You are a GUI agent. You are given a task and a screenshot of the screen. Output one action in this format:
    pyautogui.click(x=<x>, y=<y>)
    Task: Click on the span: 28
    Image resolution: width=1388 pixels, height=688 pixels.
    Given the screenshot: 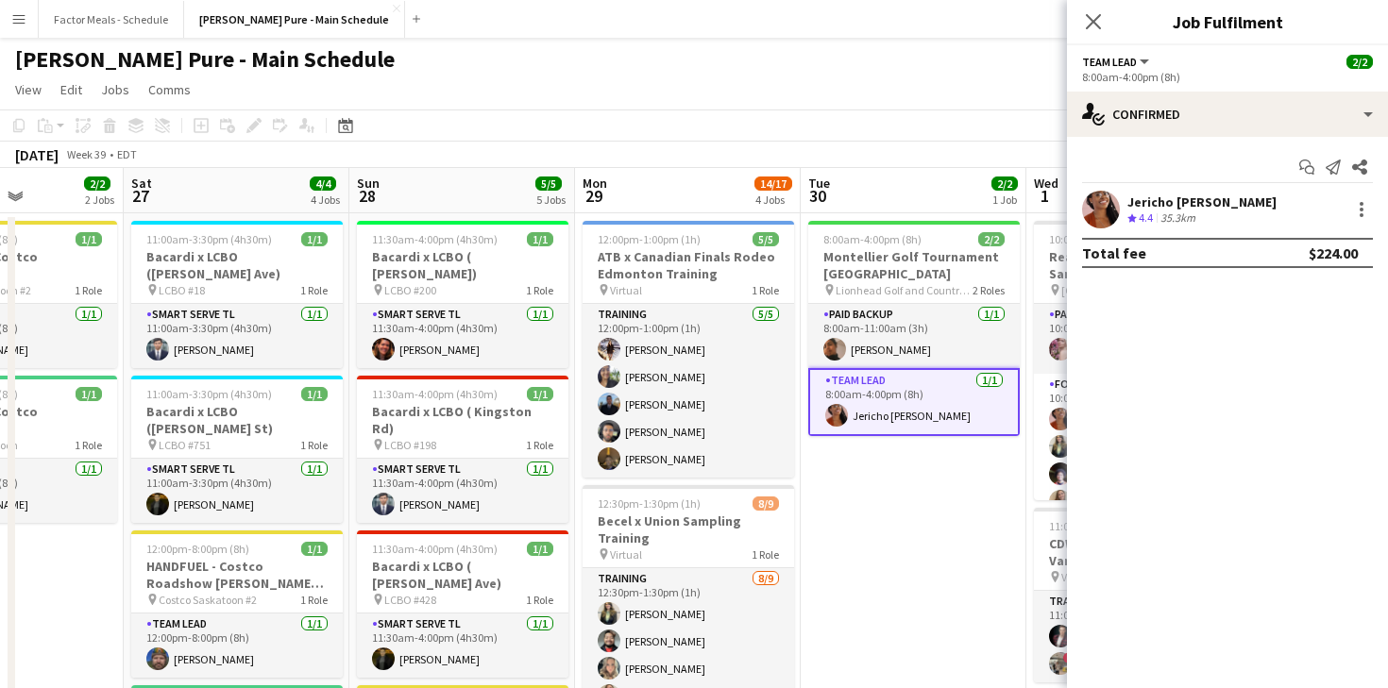 What is the action you would take?
    pyautogui.click(x=366, y=195)
    